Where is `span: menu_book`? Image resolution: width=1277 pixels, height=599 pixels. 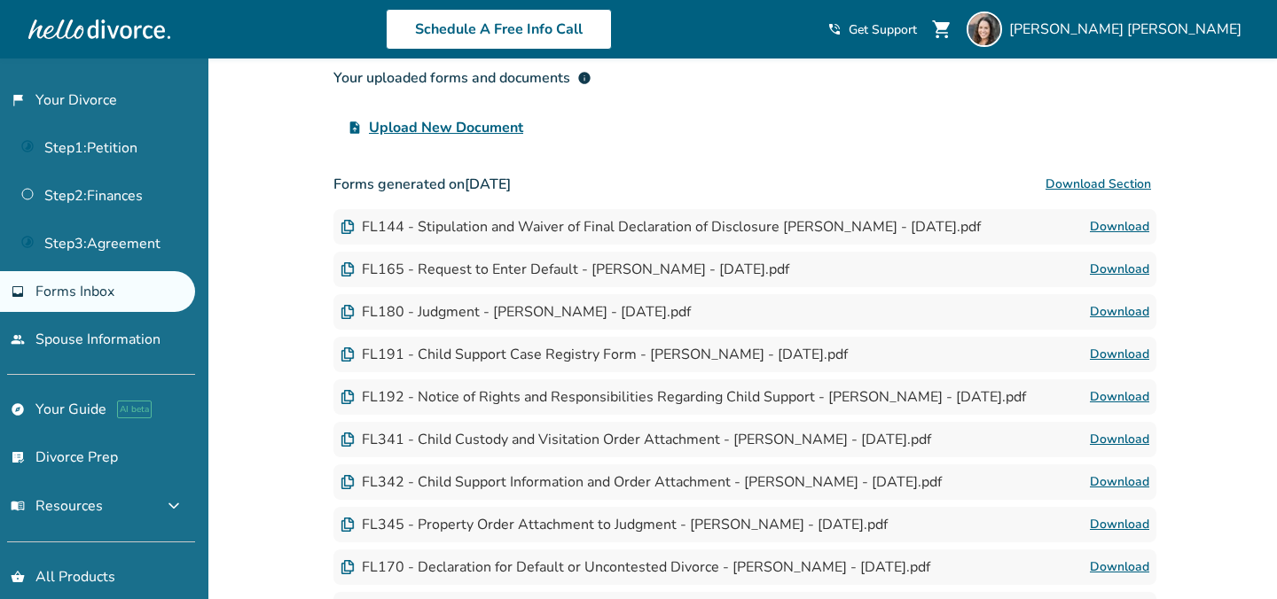 span: menu_book is located at coordinates (18, 506).